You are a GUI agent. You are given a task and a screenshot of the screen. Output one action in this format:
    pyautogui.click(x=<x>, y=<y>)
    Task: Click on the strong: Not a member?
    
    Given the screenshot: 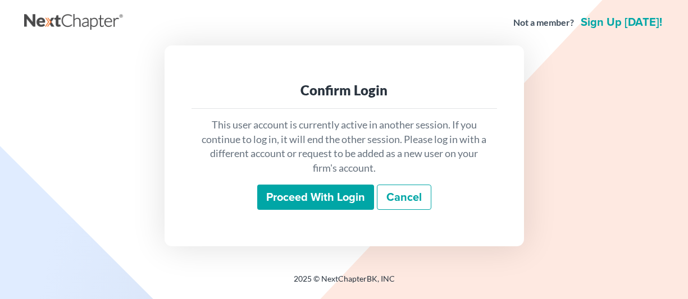 What is the action you would take?
    pyautogui.click(x=544, y=22)
    